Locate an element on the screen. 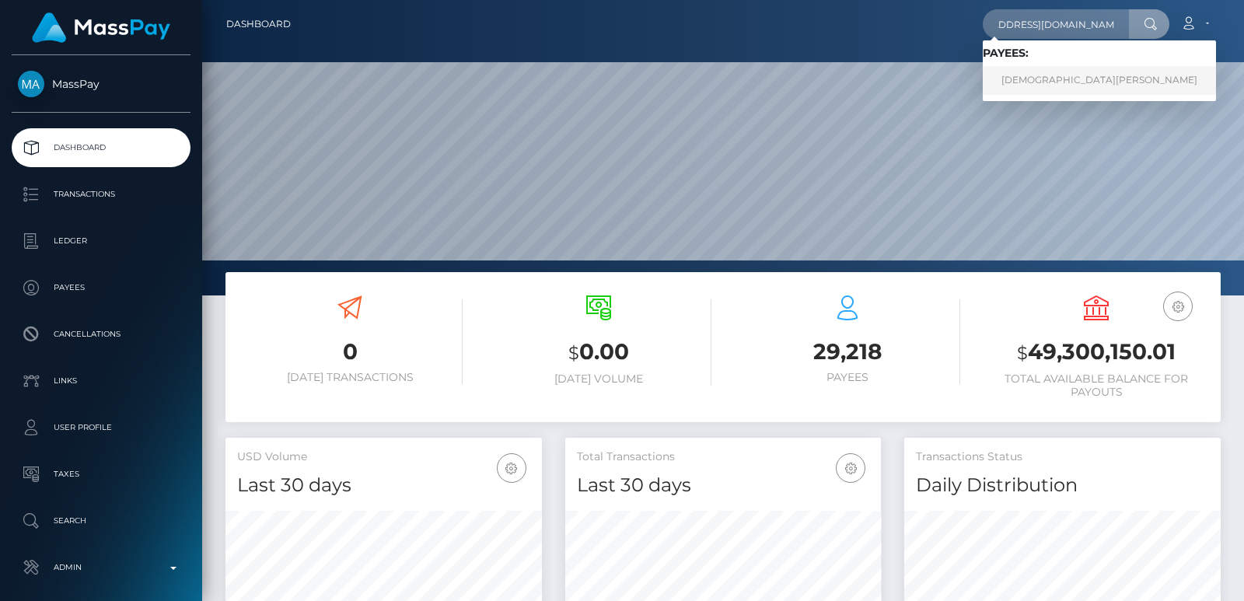 The image size is (1244, 601). img: MassPay is located at coordinates (31, 84).